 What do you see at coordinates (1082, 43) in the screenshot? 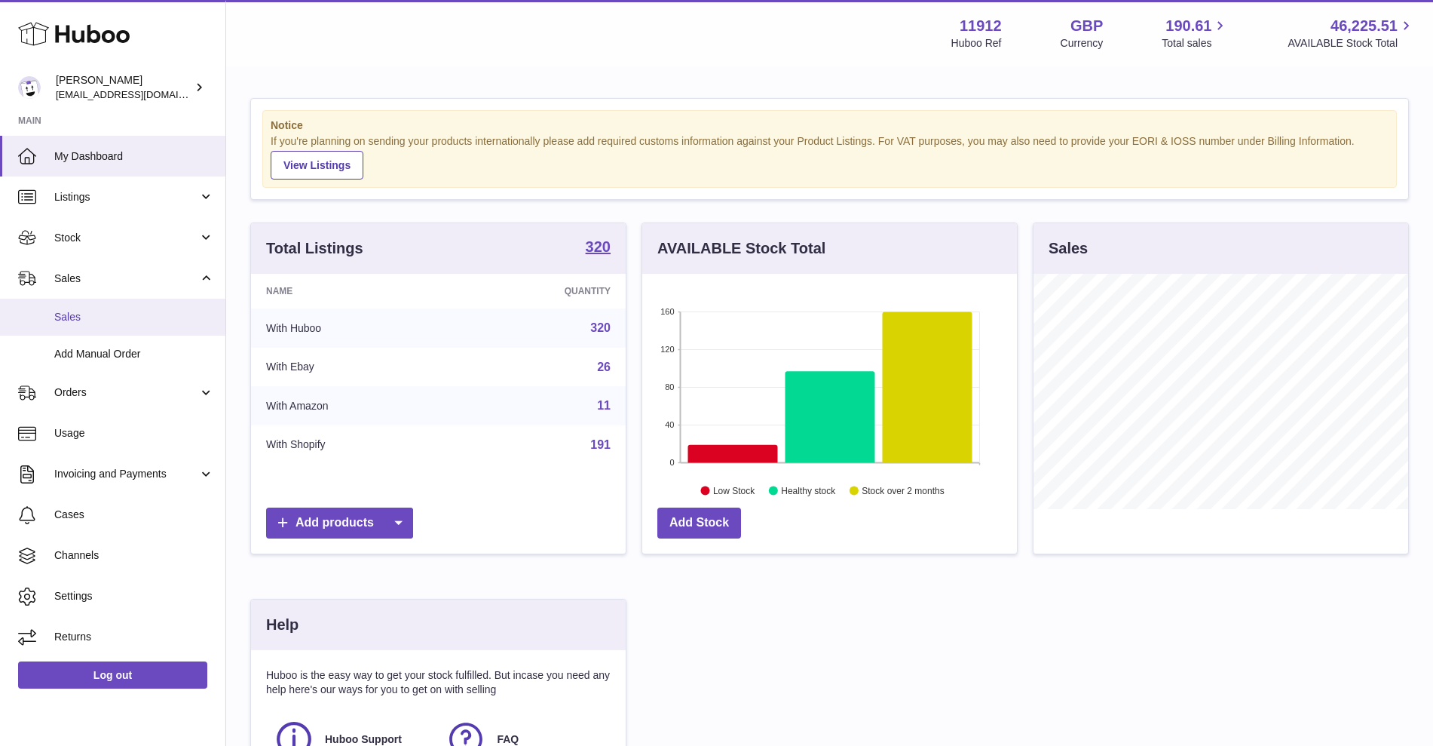
I see `div: Currency` at bounding box center [1082, 43].